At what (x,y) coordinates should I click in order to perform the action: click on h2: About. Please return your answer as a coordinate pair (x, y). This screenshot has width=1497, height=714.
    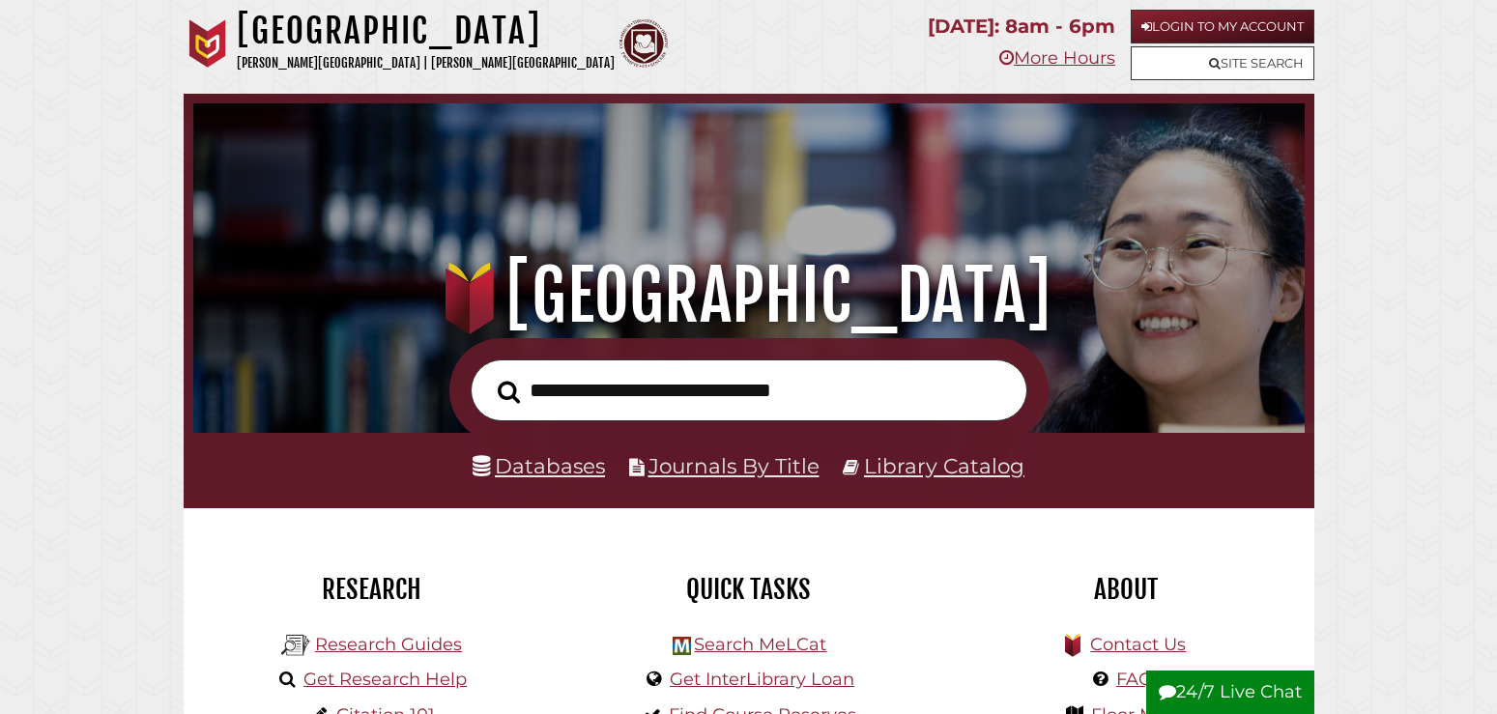
    Looking at the image, I should click on (1126, 589).